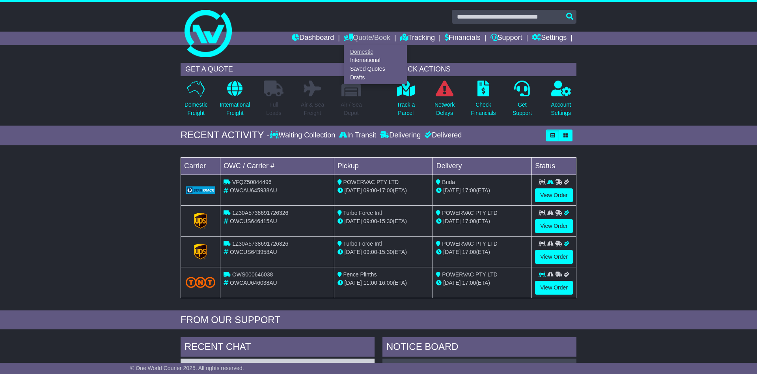 The width and height of the screenshot is (757, 374). I want to click on td: OWC / Carrier #, so click(277, 166).